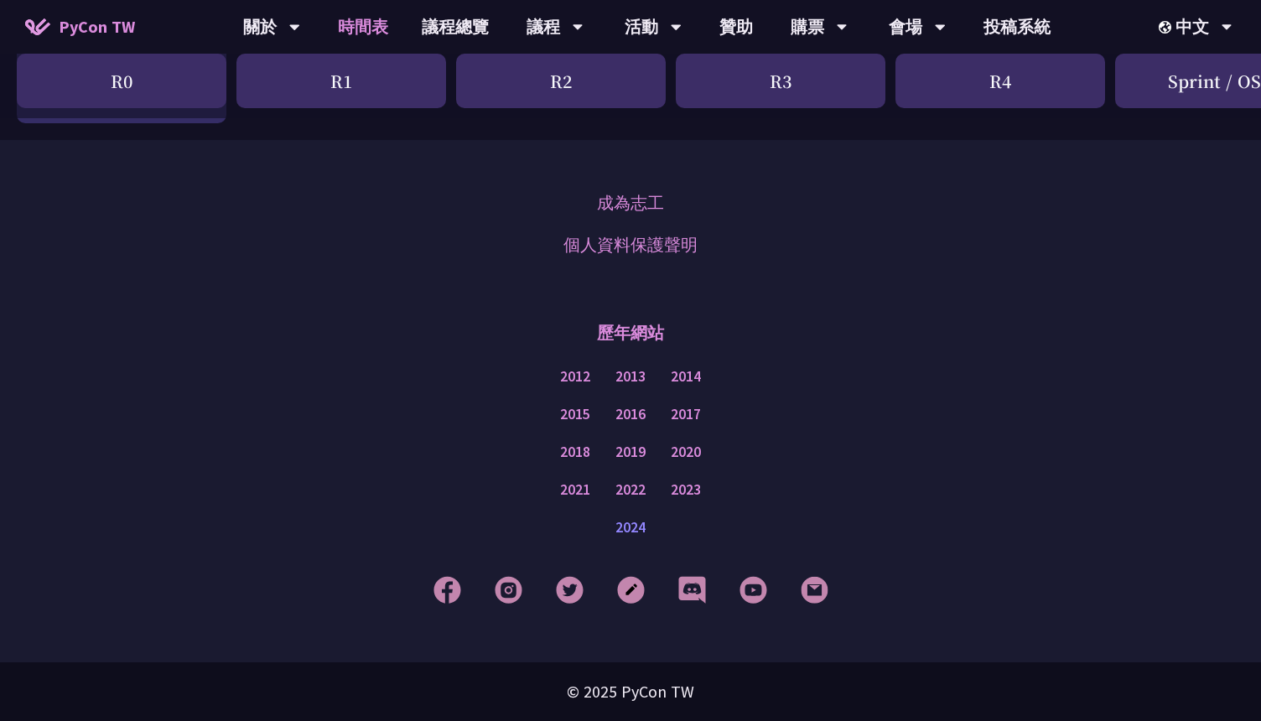  What do you see at coordinates (686, 490) in the screenshot?
I see `a: 2023` at bounding box center [686, 490].